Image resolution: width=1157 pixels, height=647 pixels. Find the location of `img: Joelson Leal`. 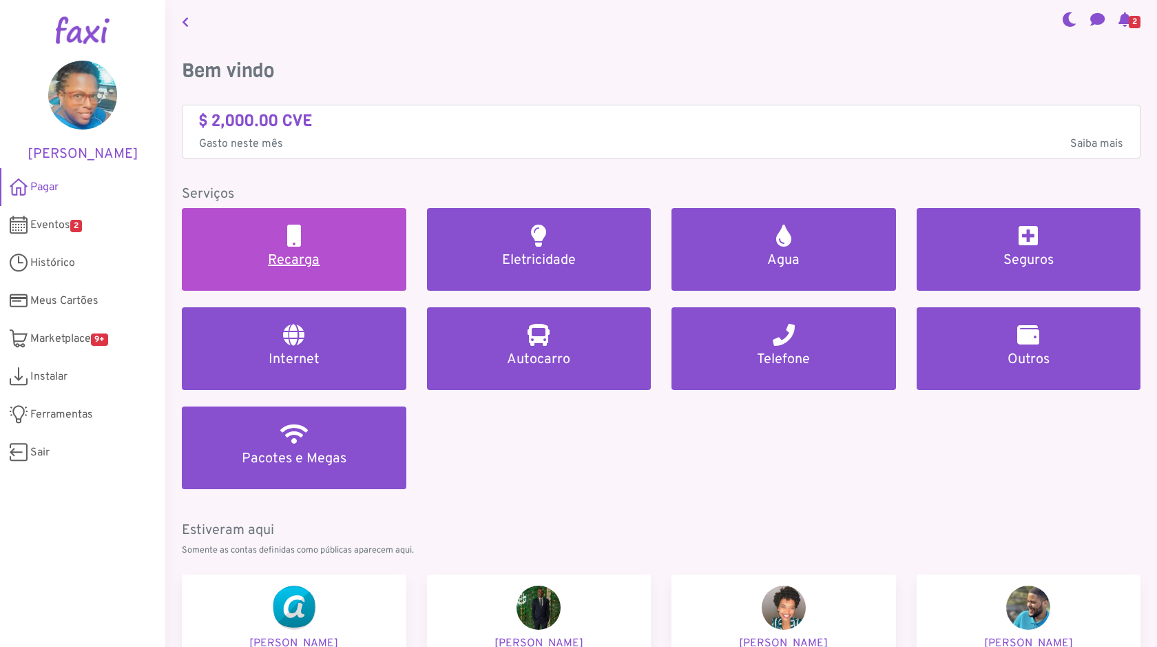

img: Joelson Leal is located at coordinates (1028, 607).